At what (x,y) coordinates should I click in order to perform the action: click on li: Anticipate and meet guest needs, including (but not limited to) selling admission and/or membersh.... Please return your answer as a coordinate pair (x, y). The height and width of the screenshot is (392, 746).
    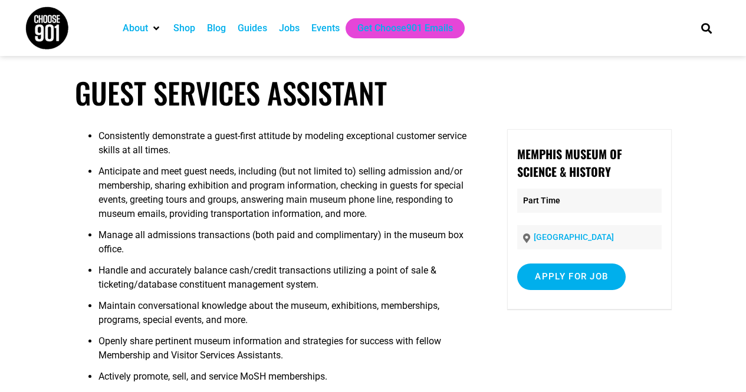
    Looking at the image, I should click on (288, 196).